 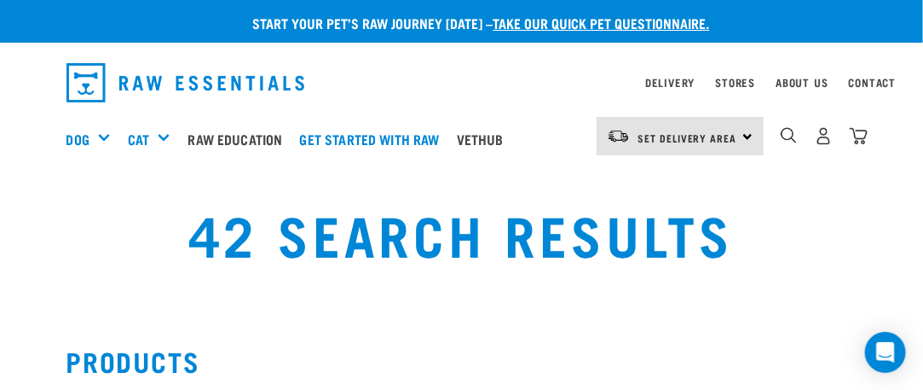 I want to click on nav: dropdown navigation, so click(x=462, y=83).